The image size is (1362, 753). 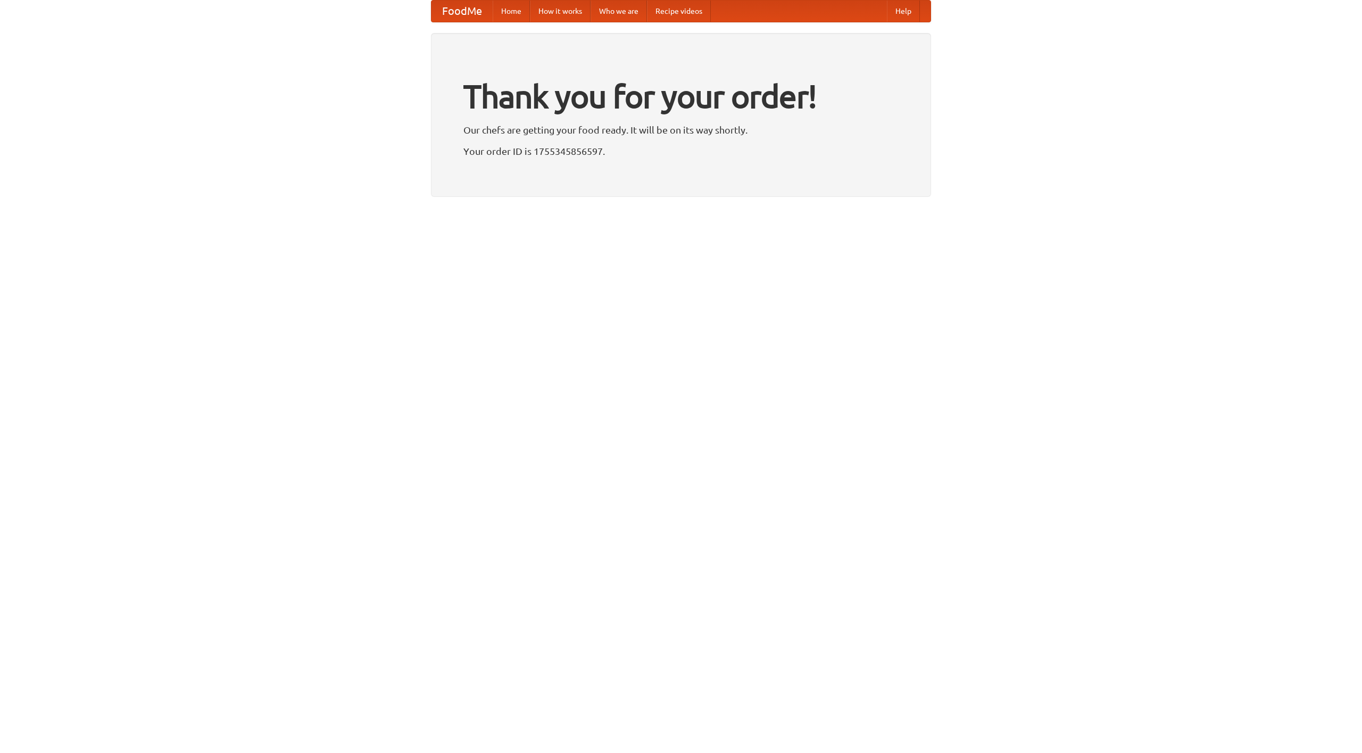 I want to click on a: Who we are, so click(x=619, y=11).